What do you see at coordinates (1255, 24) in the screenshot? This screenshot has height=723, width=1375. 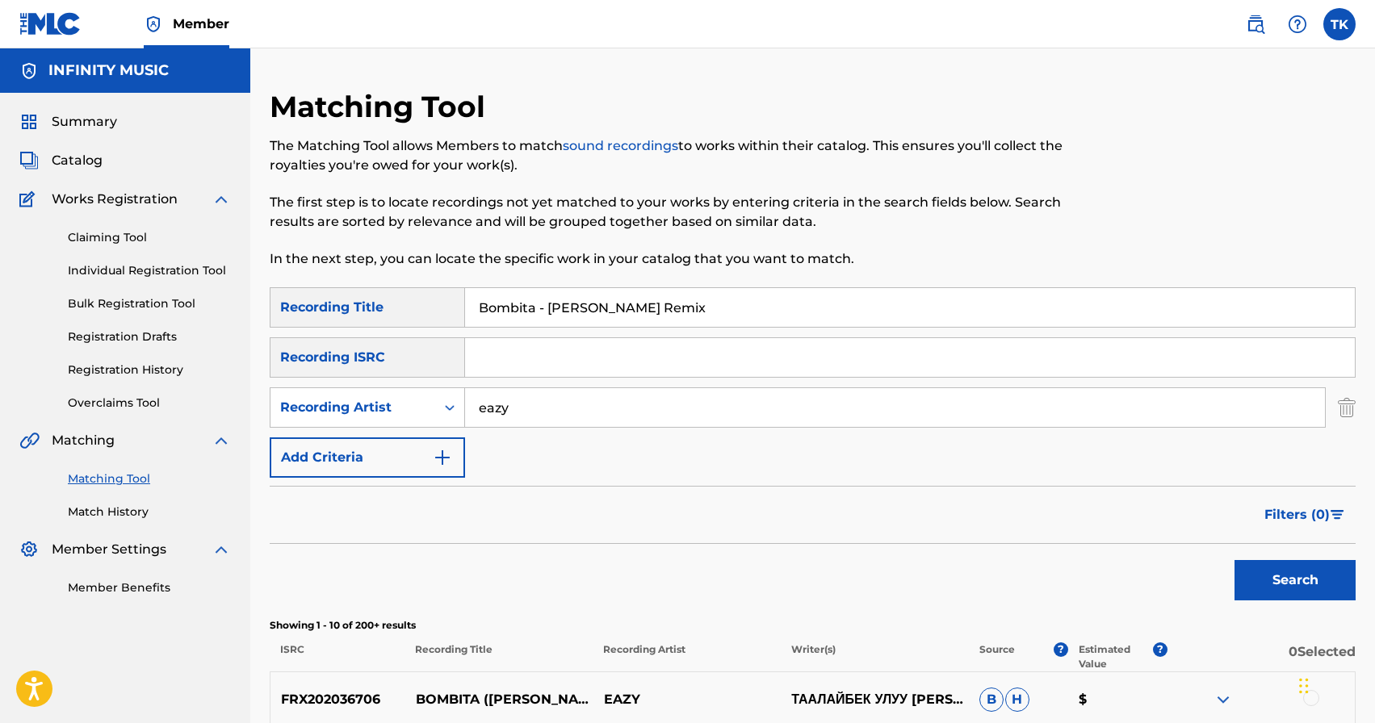 I see `a: Public Search` at bounding box center [1255, 24].